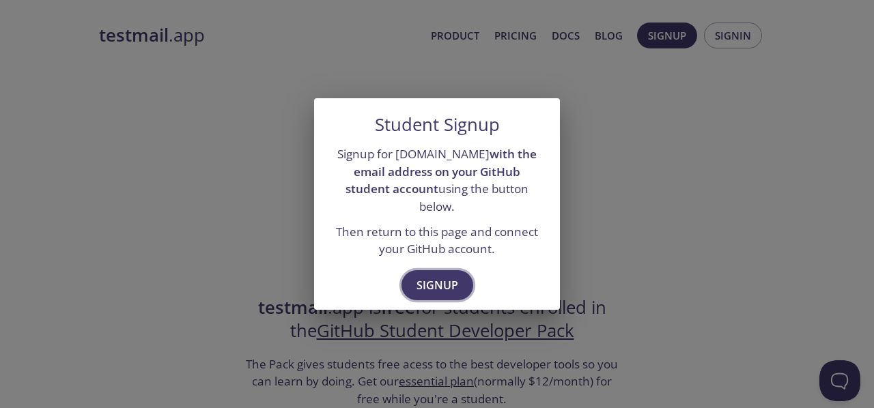 The image size is (874, 408). What do you see at coordinates (441, 171) in the screenshot?
I see `strong: with the email address on your GitHub student account` at bounding box center [441, 171].